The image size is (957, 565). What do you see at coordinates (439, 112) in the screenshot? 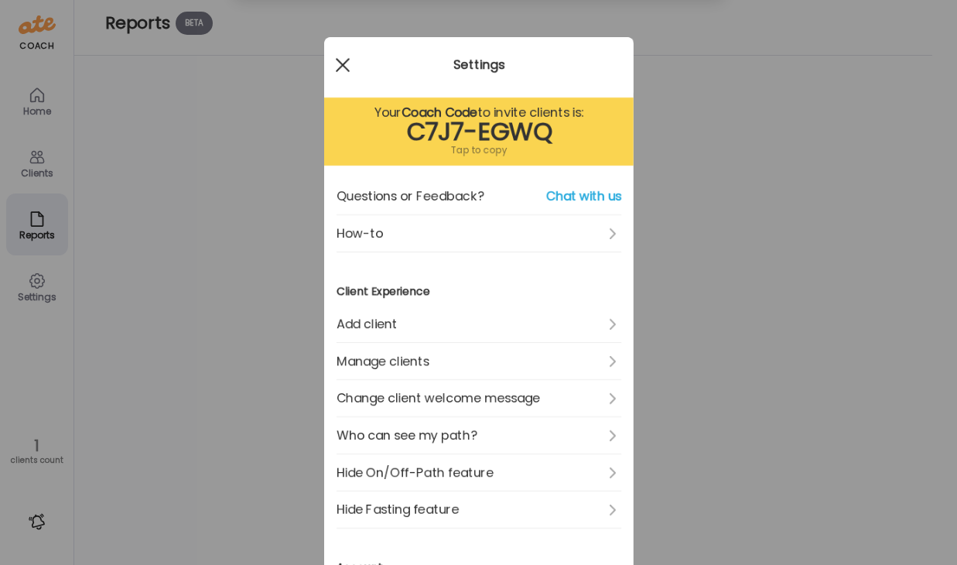
I see `b: Coach Code` at bounding box center [439, 112].